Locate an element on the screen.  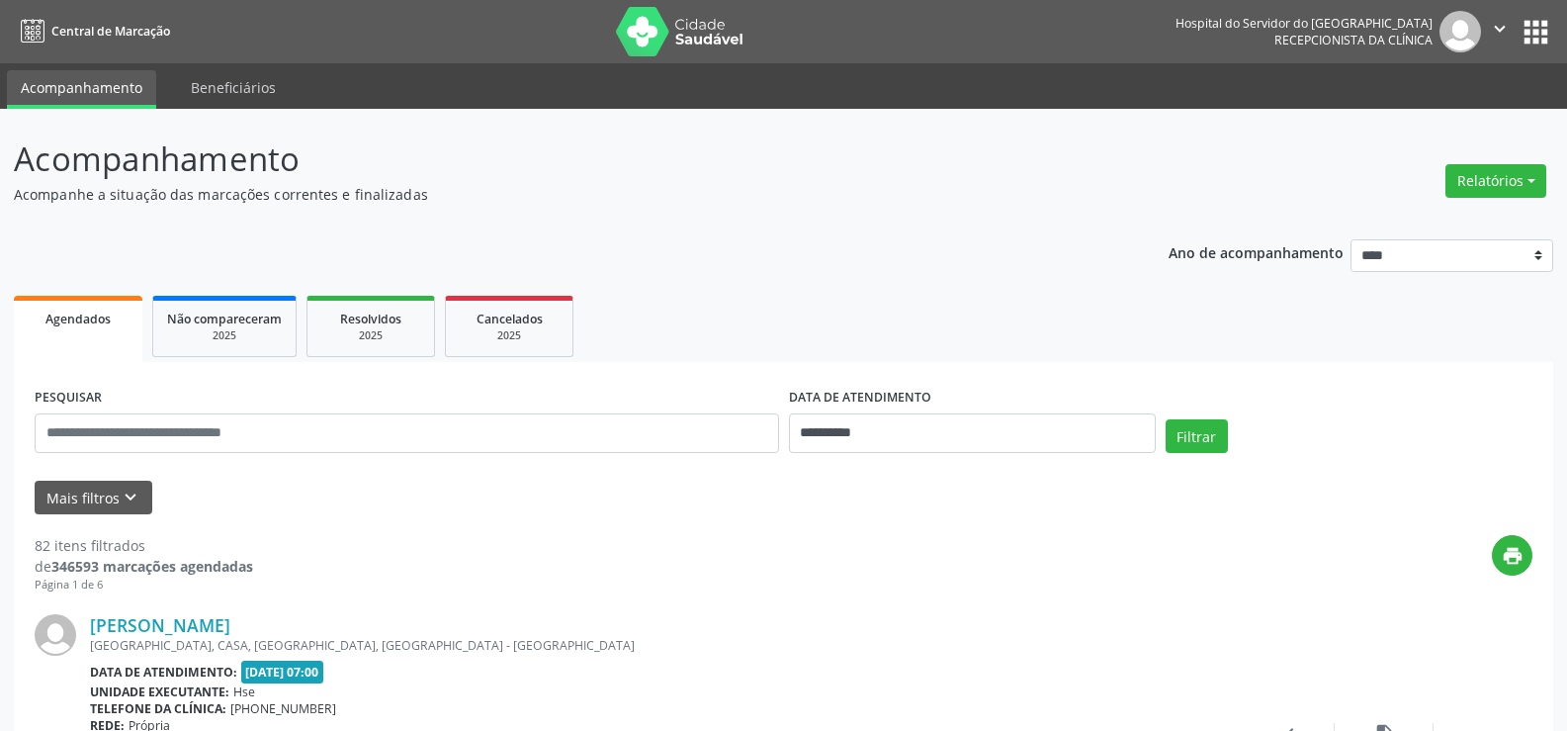
span: Hse is located at coordinates (244, 691).